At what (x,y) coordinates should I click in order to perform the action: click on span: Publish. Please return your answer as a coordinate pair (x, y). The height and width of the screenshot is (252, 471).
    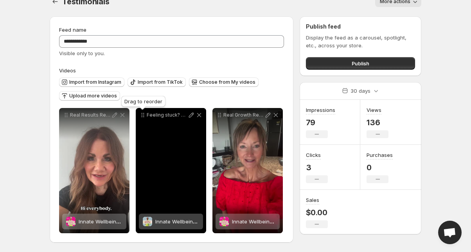
    Looking at the image, I should click on (360, 63).